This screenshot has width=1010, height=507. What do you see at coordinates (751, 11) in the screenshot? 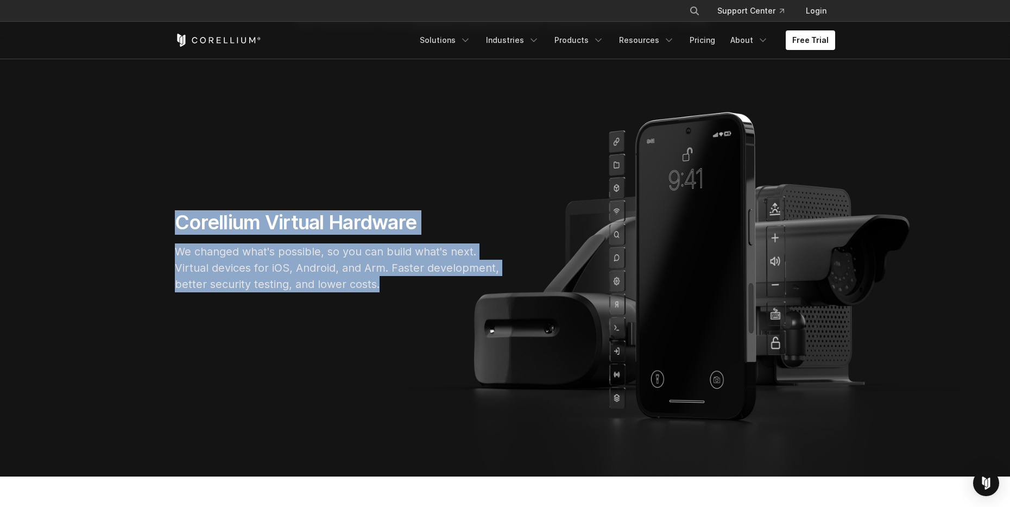
I see `a: Support Center` at bounding box center [751, 11].